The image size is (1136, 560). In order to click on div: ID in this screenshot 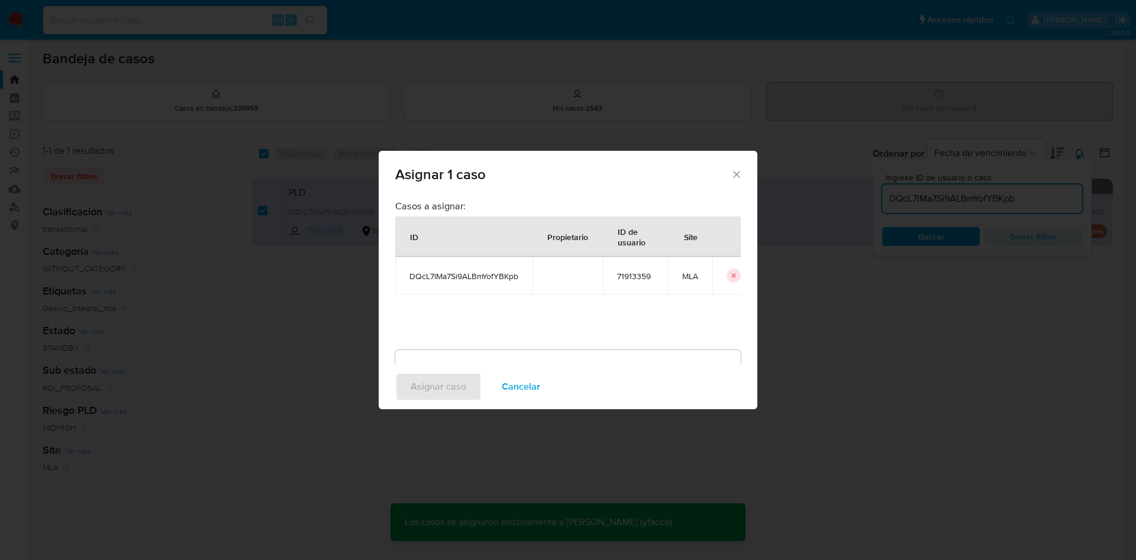, I will do `click(414, 237)`.